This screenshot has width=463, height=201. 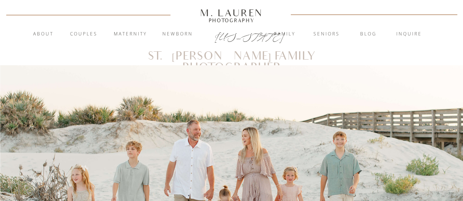 What do you see at coordinates (285, 34) in the screenshot?
I see `a: Family` at bounding box center [285, 34].